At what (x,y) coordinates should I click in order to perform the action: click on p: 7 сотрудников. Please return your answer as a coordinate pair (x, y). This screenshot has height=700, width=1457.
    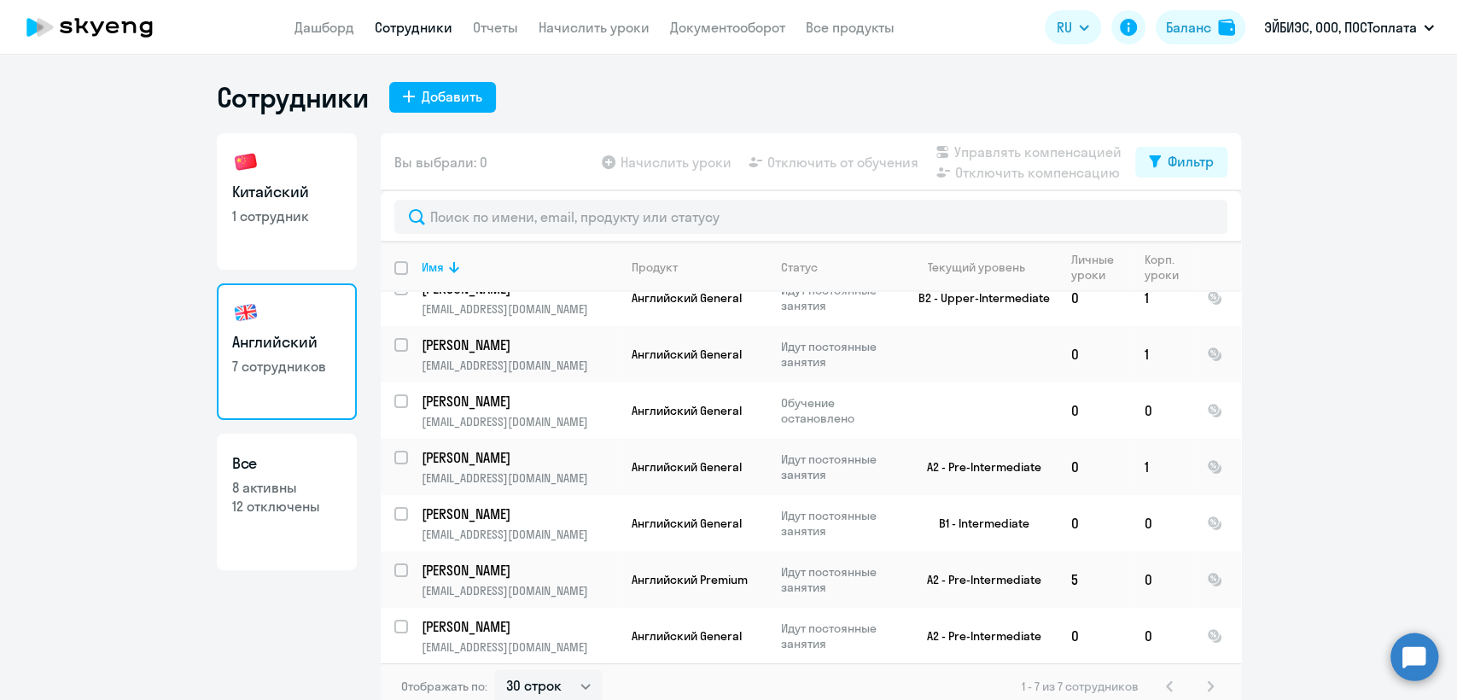
    Looking at the image, I should click on (287, 366).